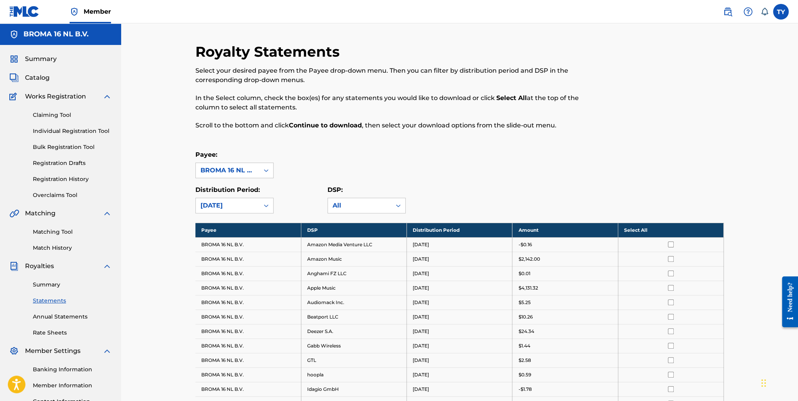 The width and height of the screenshot is (798, 401). I want to click on a: Match History, so click(72, 248).